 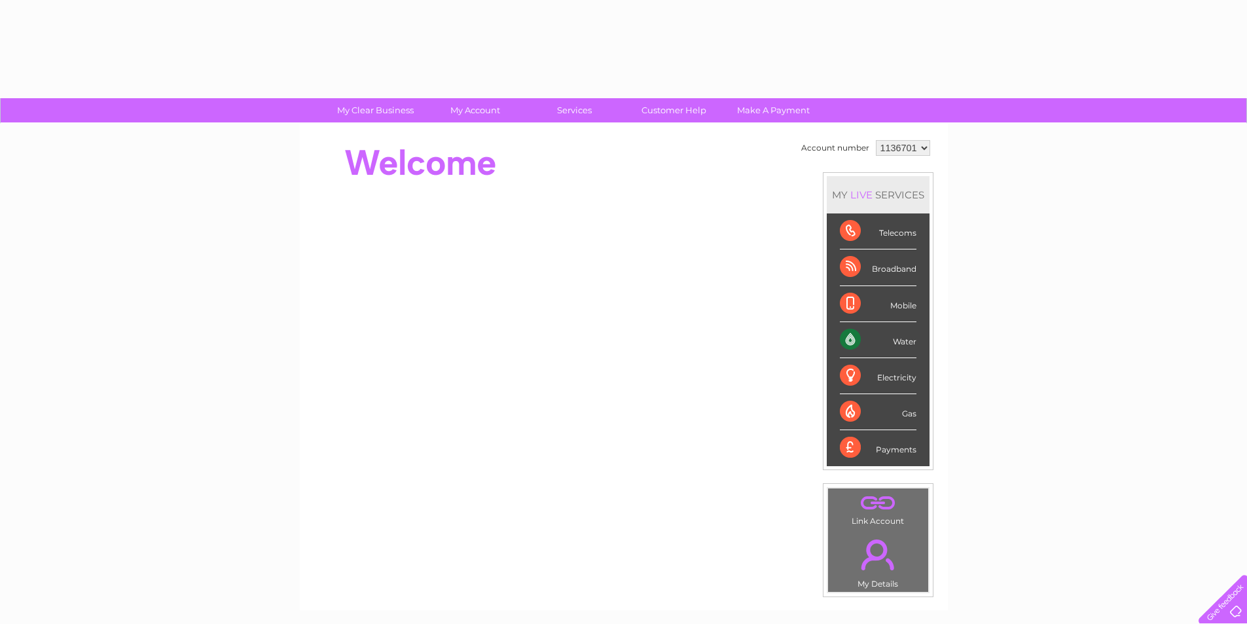 I want to click on div: Water, so click(x=878, y=340).